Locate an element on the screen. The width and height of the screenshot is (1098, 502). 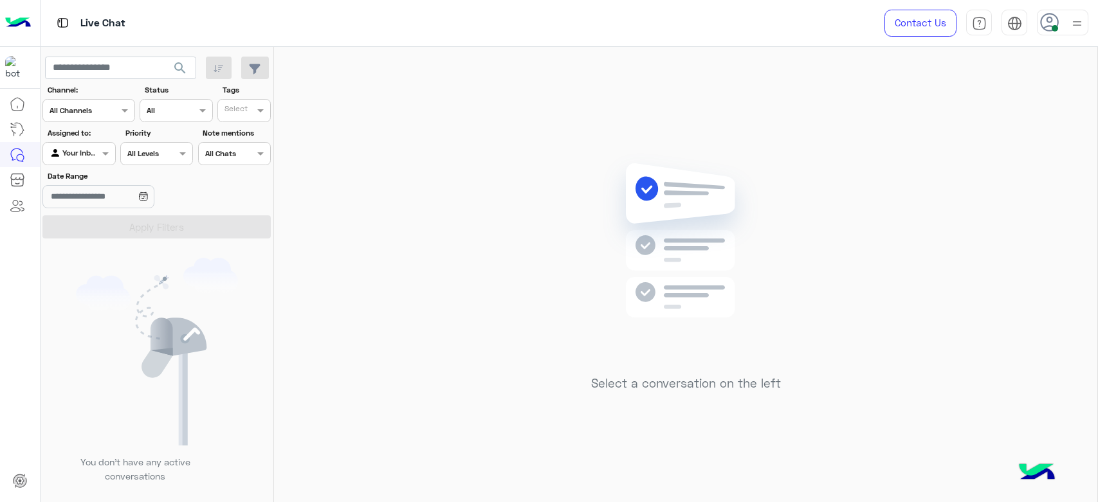
img: Logo is located at coordinates (18, 23).